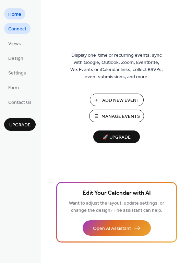  What do you see at coordinates (14, 44) in the screenshot?
I see `span: Views` at bounding box center [14, 44].